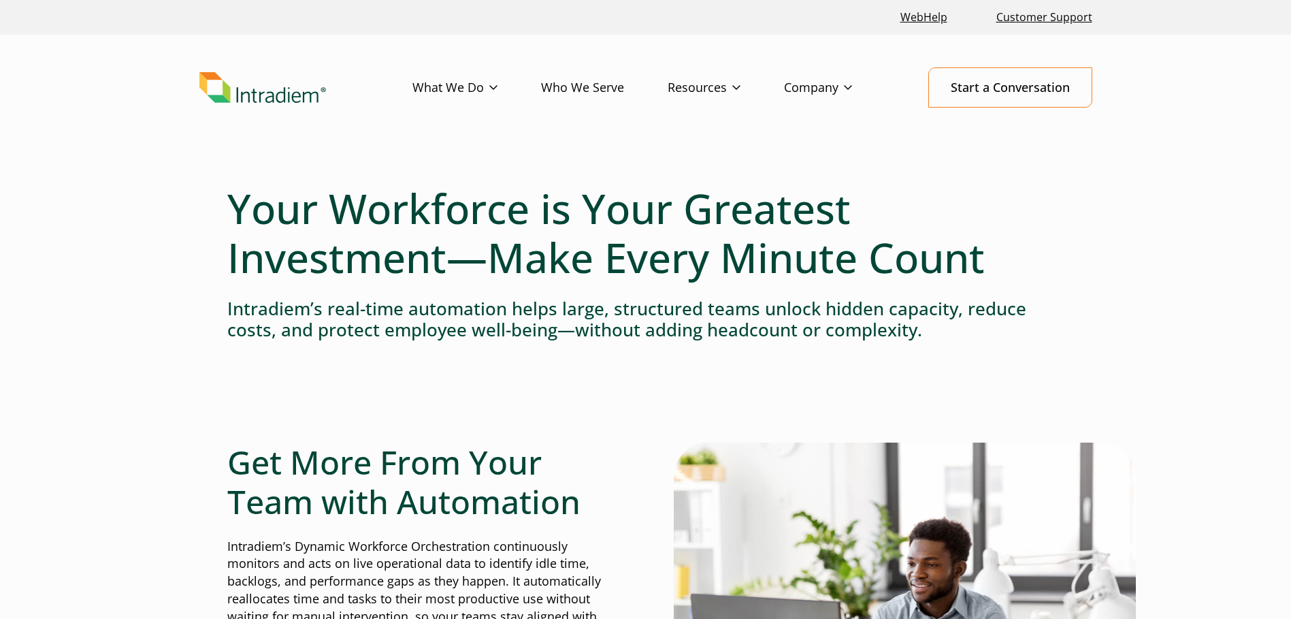 This screenshot has height=619, width=1291. I want to click on a: Customer Support, so click(1044, 17).